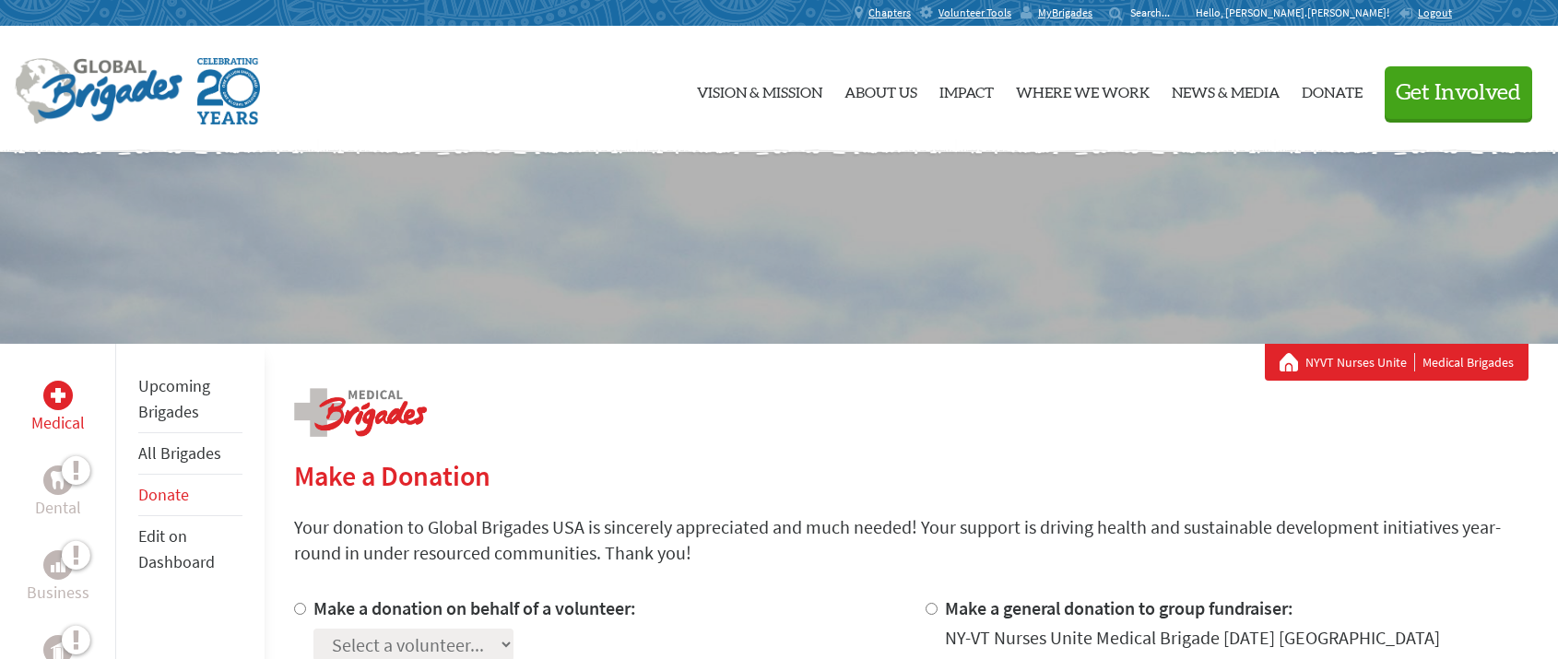  I want to click on img: Medical, so click(58, 395).